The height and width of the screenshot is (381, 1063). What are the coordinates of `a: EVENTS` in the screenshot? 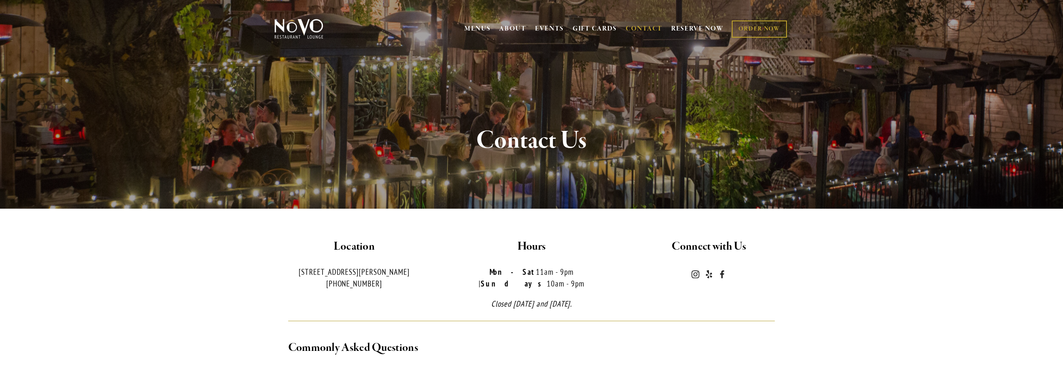 It's located at (549, 29).